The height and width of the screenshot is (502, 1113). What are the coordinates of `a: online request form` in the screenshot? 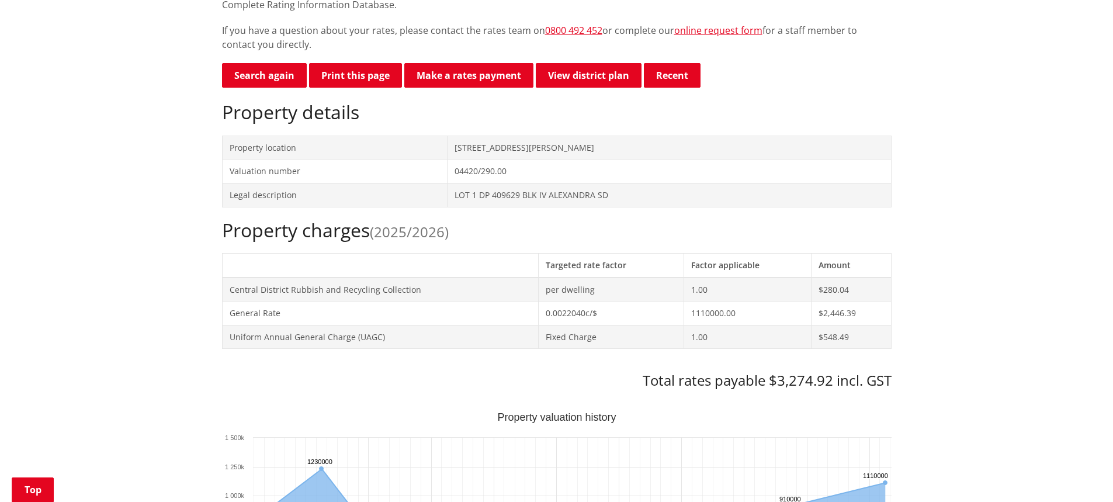 It's located at (718, 30).